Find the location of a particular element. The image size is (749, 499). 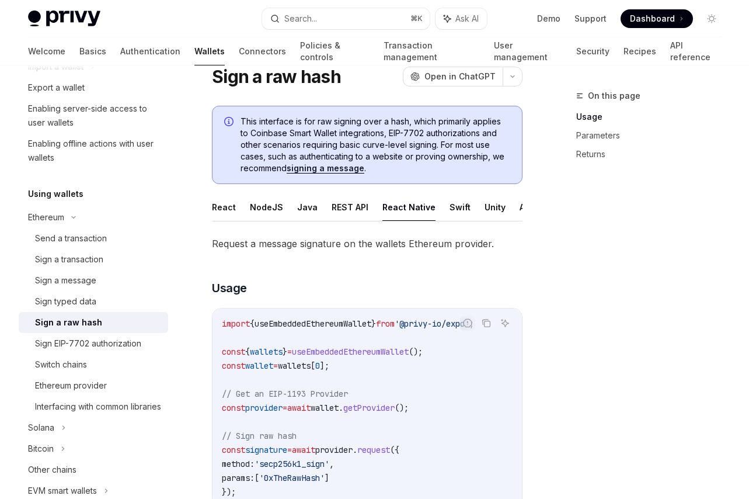

button: React is located at coordinates (224, 207).